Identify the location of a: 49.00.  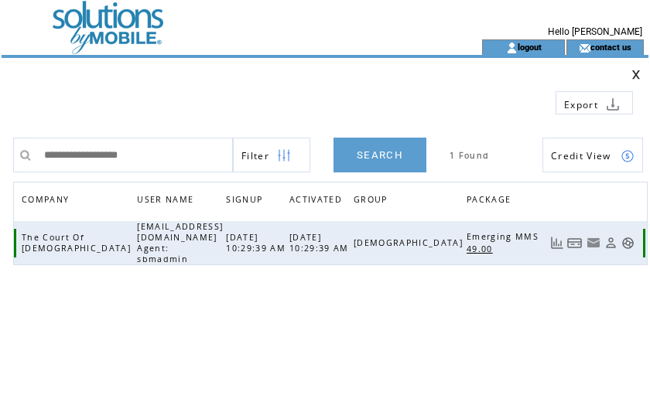
(483, 248).